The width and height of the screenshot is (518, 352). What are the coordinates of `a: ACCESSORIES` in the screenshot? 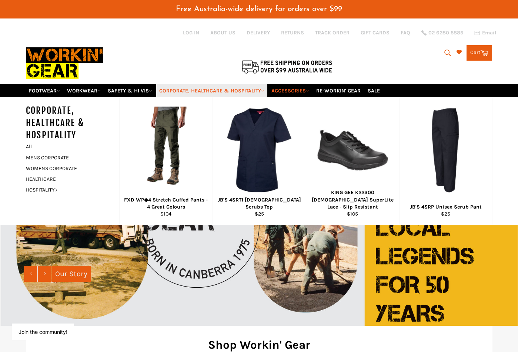 It's located at (290, 91).